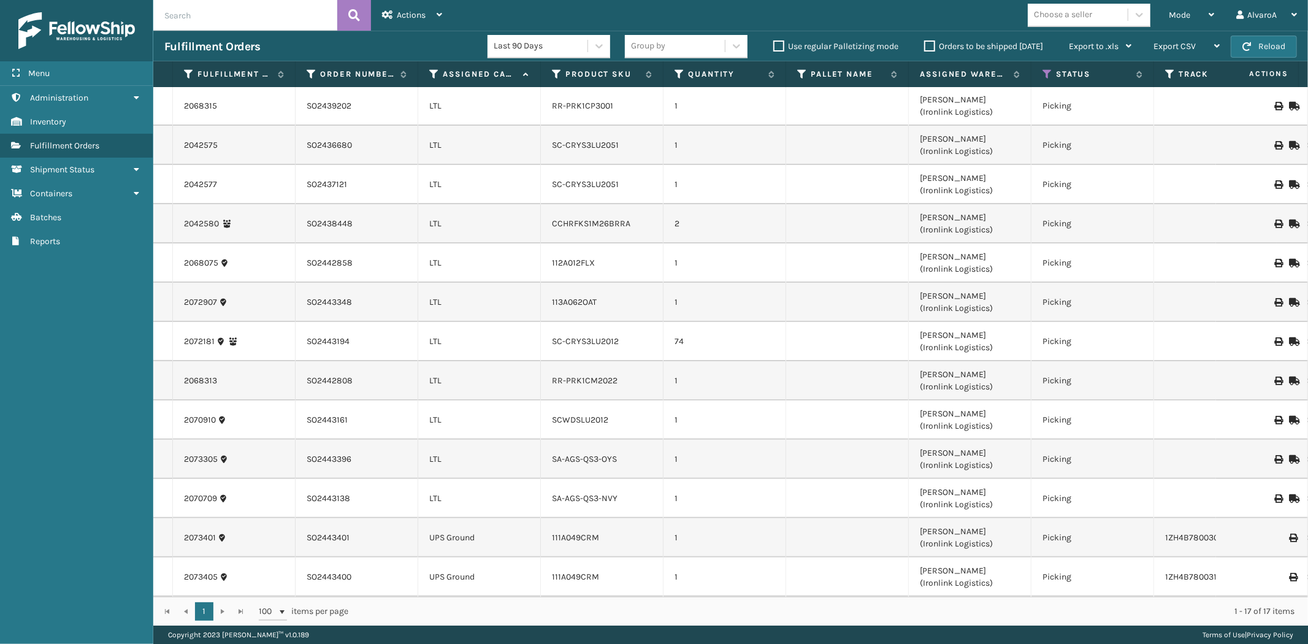  What do you see at coordinates (201, 263) in the screenshot?
I see `a: 2068075` at bounding box center [201, 263].